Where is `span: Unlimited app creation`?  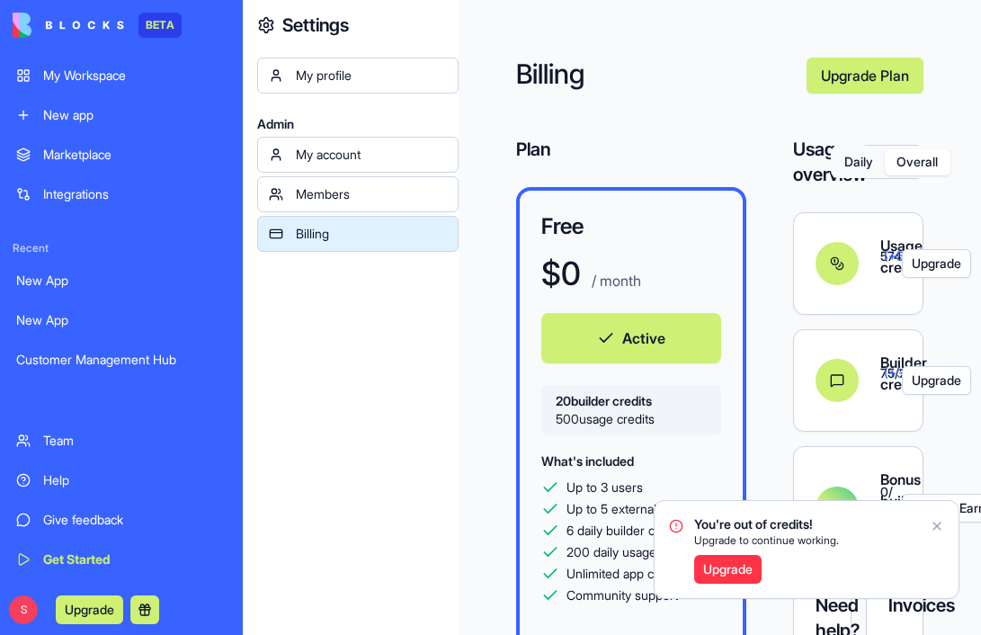 span: Unlimited app creation is located at coordinates (629, 573).